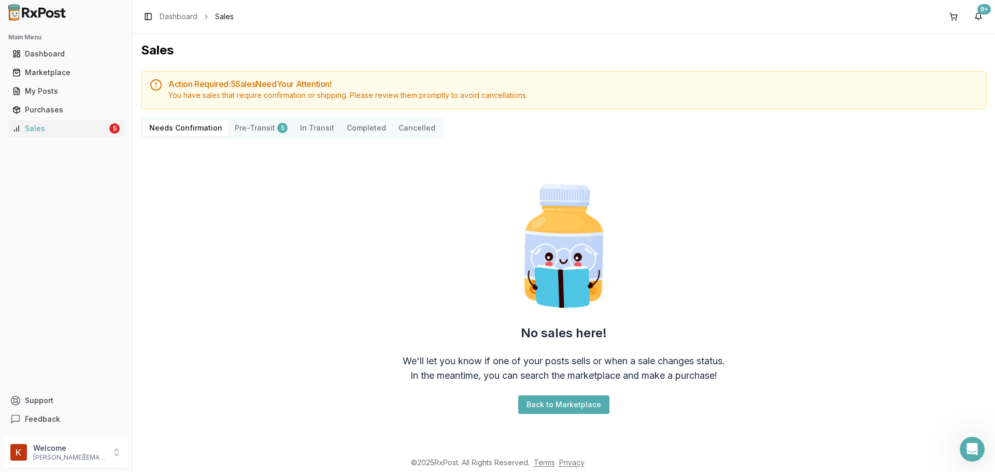  I want to click on button: 9+, so click(978, 17).